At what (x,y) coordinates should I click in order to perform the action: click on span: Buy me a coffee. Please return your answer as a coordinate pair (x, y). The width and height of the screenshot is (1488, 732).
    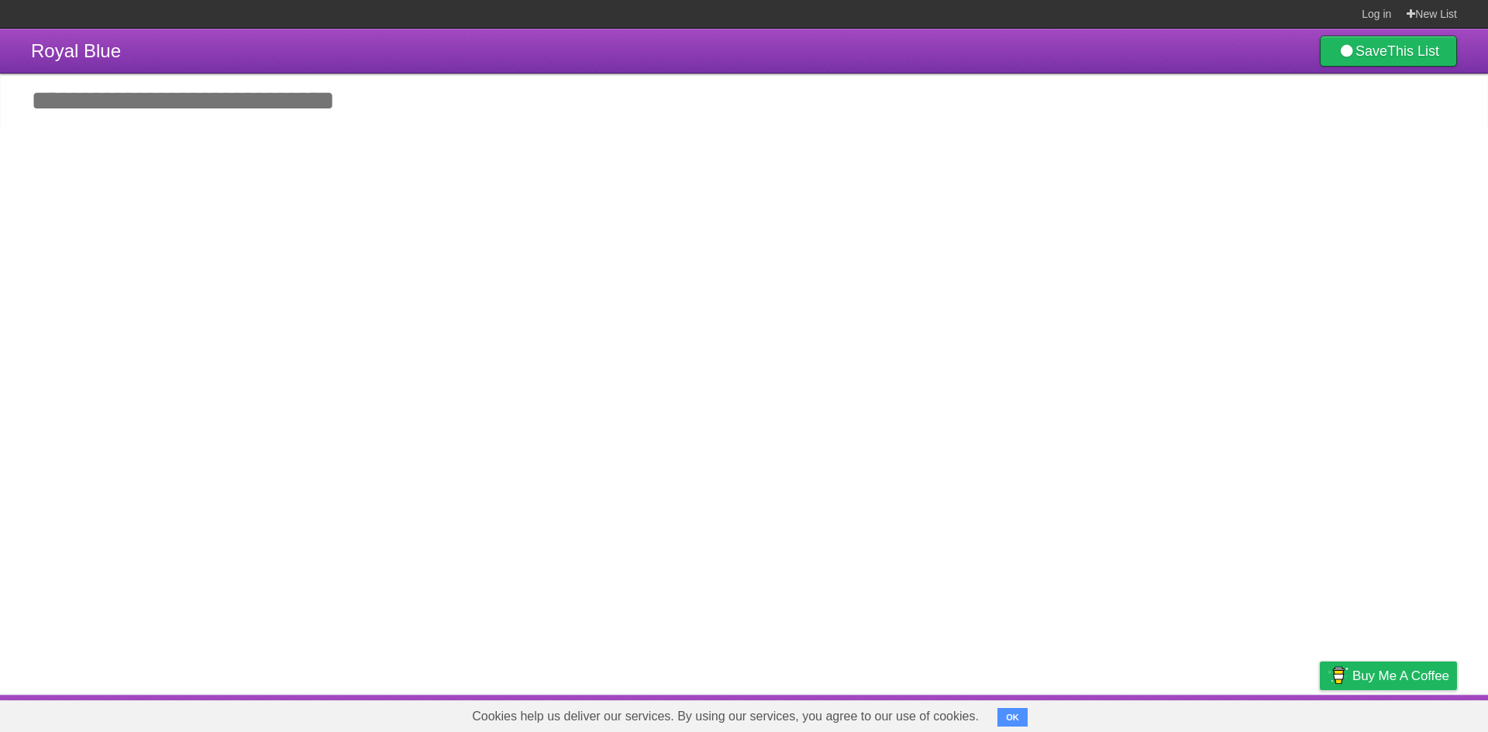
    Looking at the image, I should click on (1400, 676).